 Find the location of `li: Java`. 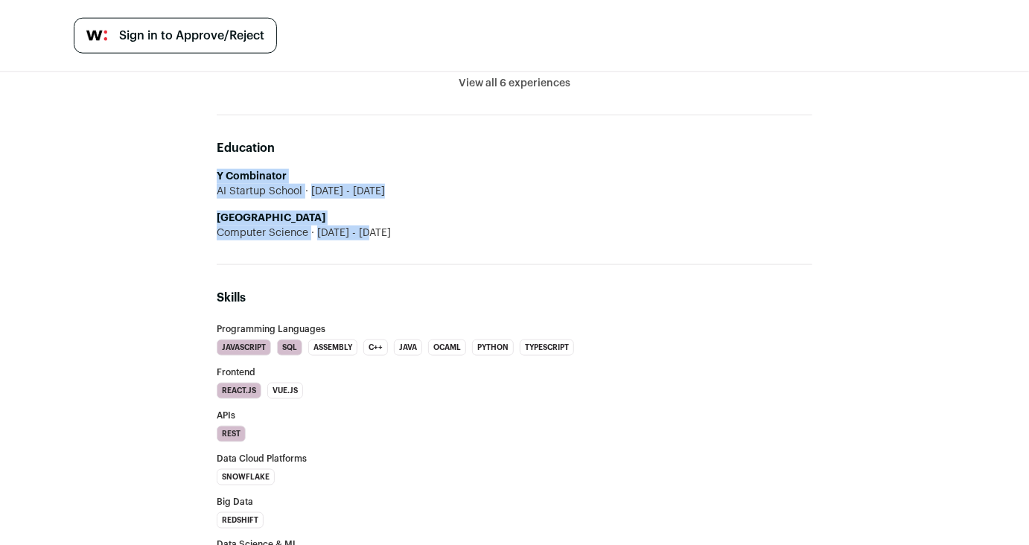

li: Java is located at coordinates (408, 348).